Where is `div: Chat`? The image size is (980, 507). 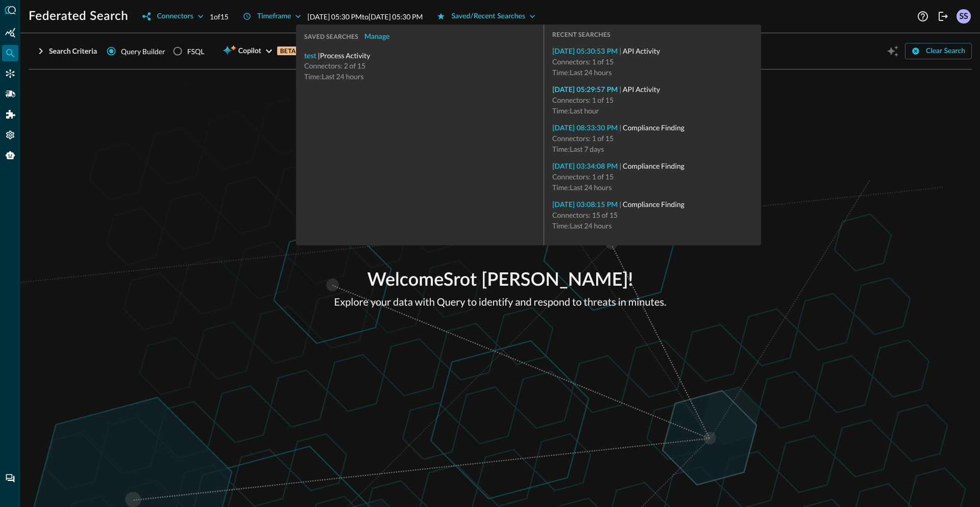
div: Chat is located at coordinates (10, 478).